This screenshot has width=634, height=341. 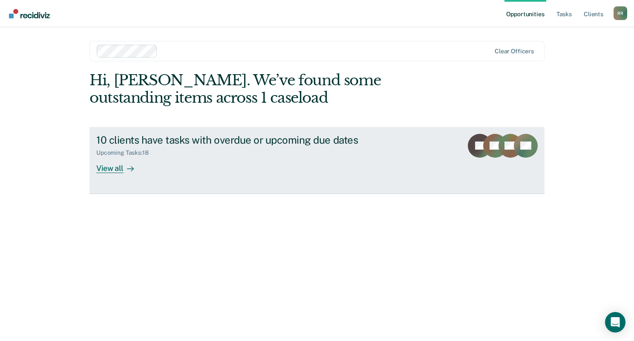 What do you see at coordinates (29, 14) in the screenshot?
I see `img: Recidiviz` at bounding box center [29, 14].